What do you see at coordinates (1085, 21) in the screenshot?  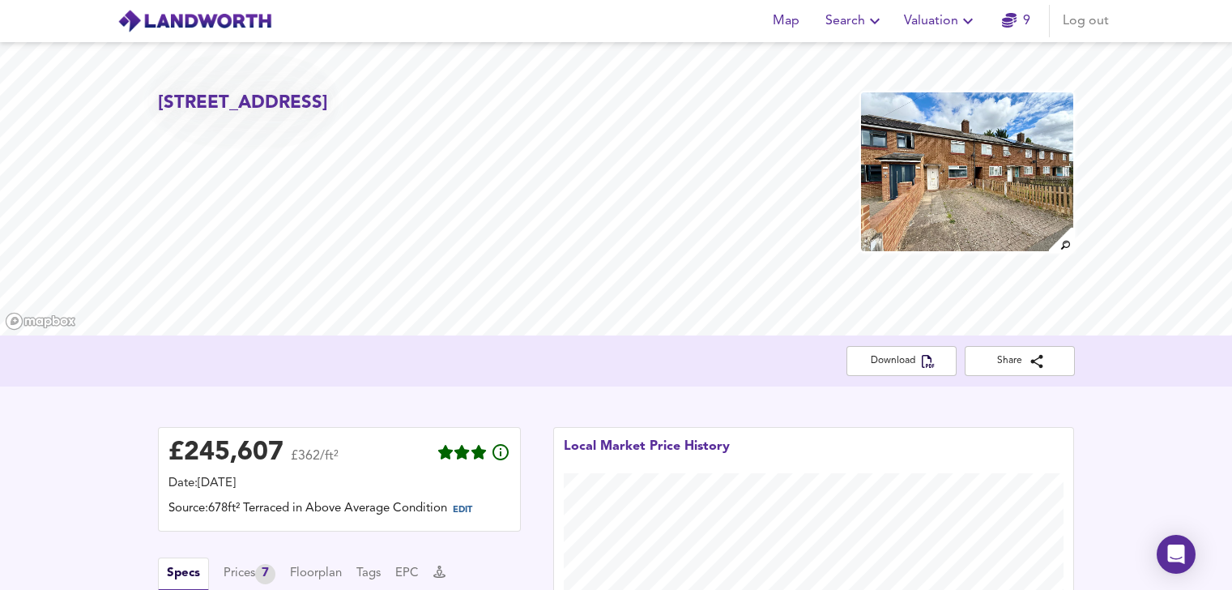 I see `button: Log out` at bounding box center [1085, 21].